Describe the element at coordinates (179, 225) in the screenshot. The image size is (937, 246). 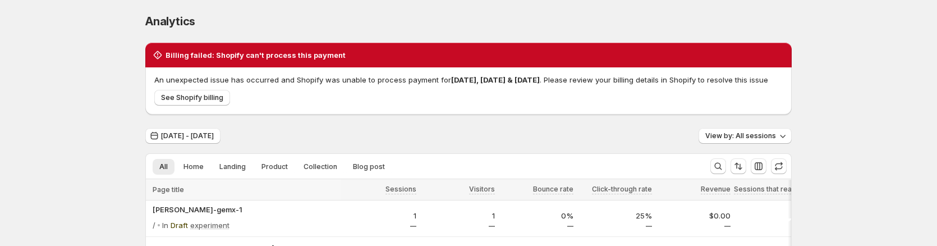
I see `p: Draft` at that location.